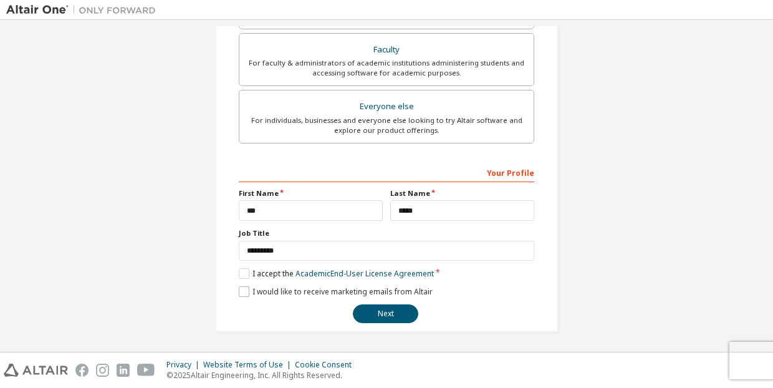 The height and width of the screenshot is (388, 773). Describe the element at coordinates (36, 370) in the screenshot. I see `img: altair_logo.svg` at that location.